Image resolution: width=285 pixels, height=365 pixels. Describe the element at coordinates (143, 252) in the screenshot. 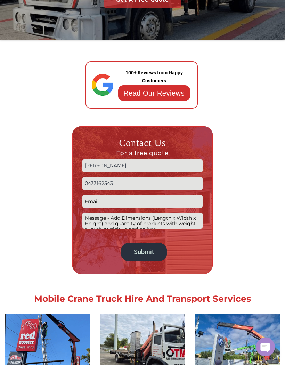

I see `input: Submit` at that location.